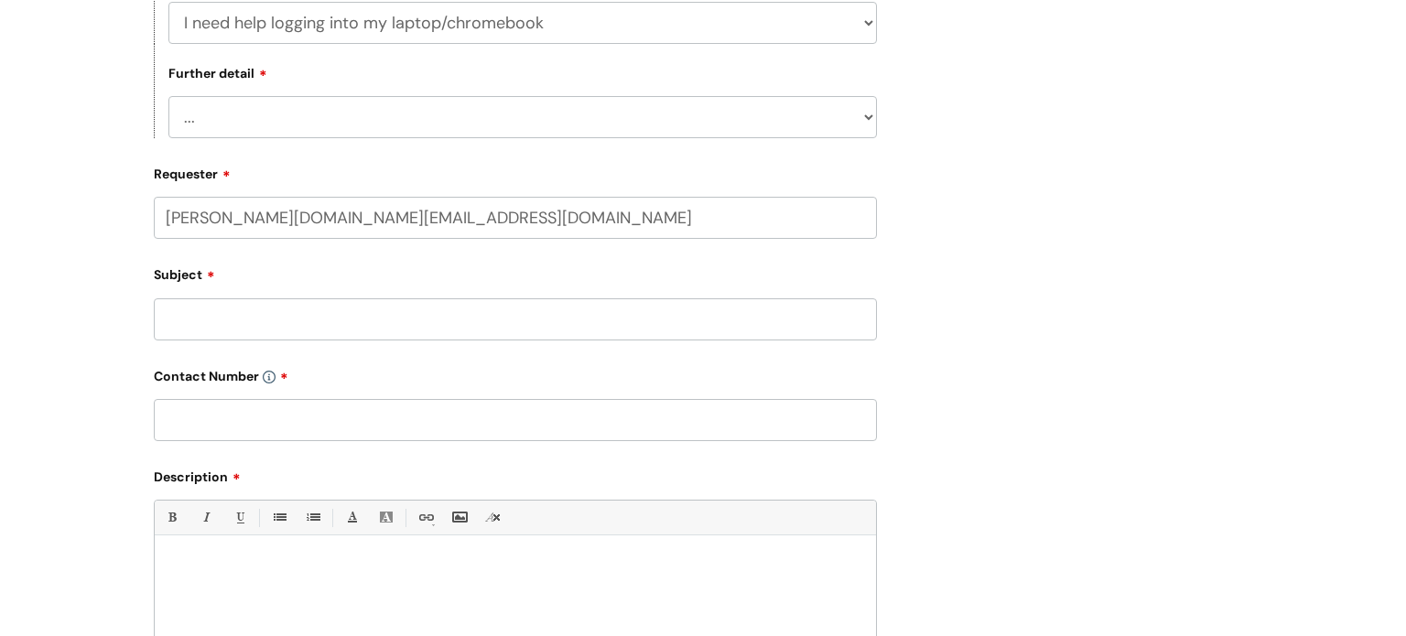 This screenshot has height=636, width=1406. Describe the element at coordinates (515, 474) in the screenshot. I see `label: Description` at that location.